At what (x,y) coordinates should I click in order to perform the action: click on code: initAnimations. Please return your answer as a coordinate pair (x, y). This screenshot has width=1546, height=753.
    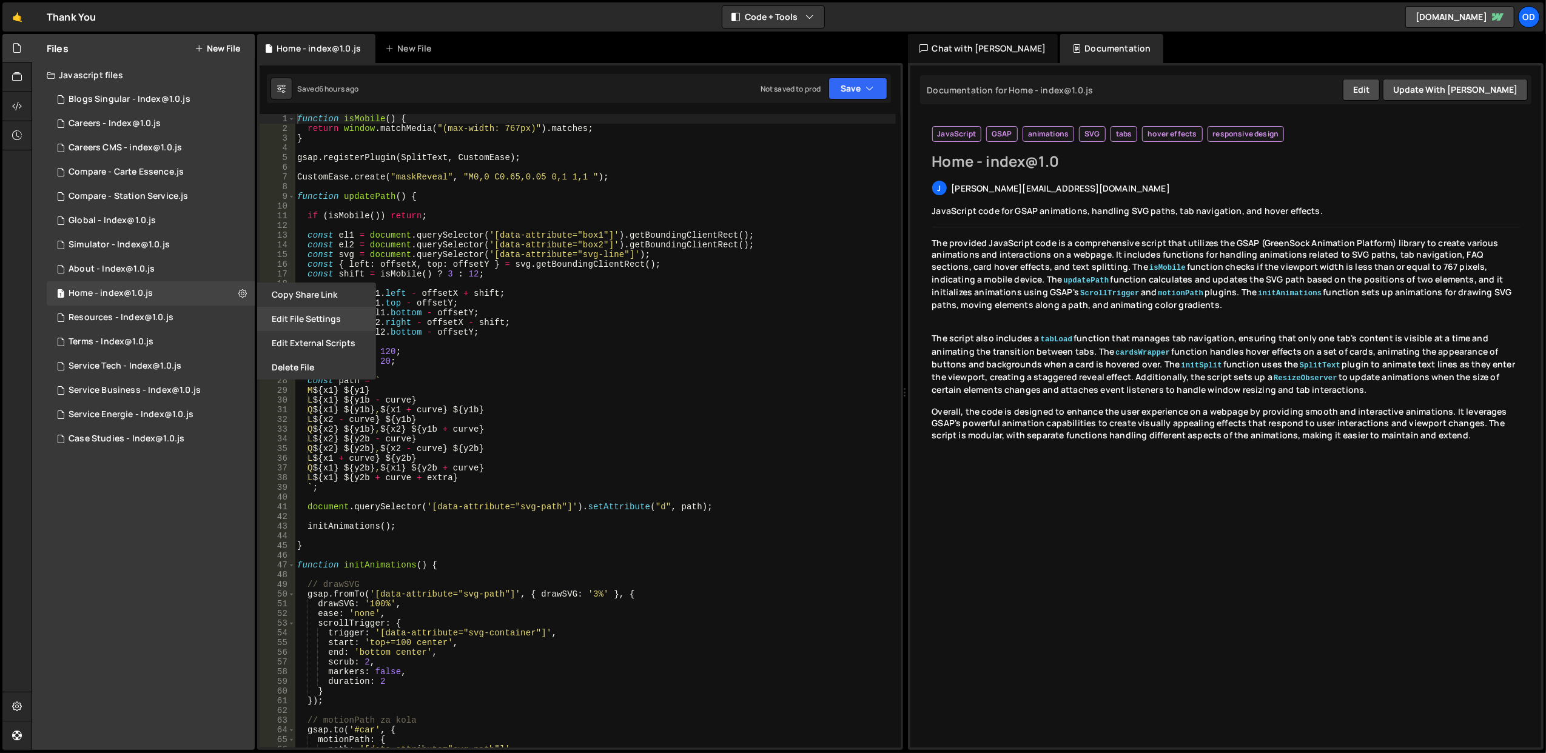
    Looking at the image, I should click on (1289, 293).